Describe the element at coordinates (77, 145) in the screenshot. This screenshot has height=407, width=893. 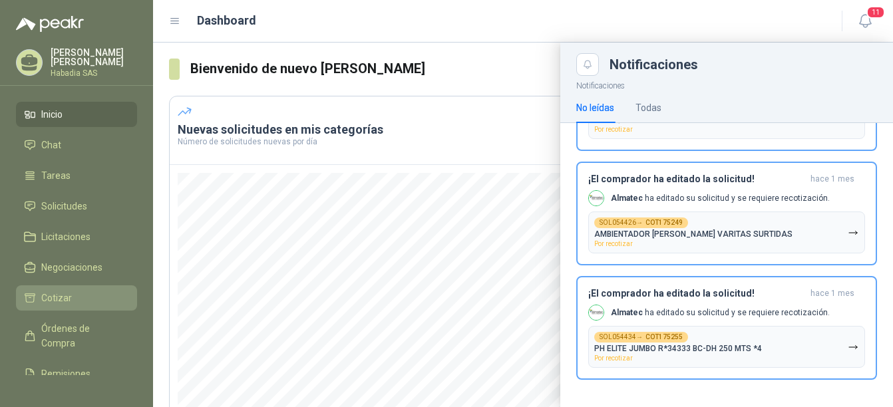
I see `a: Chat` at that location.